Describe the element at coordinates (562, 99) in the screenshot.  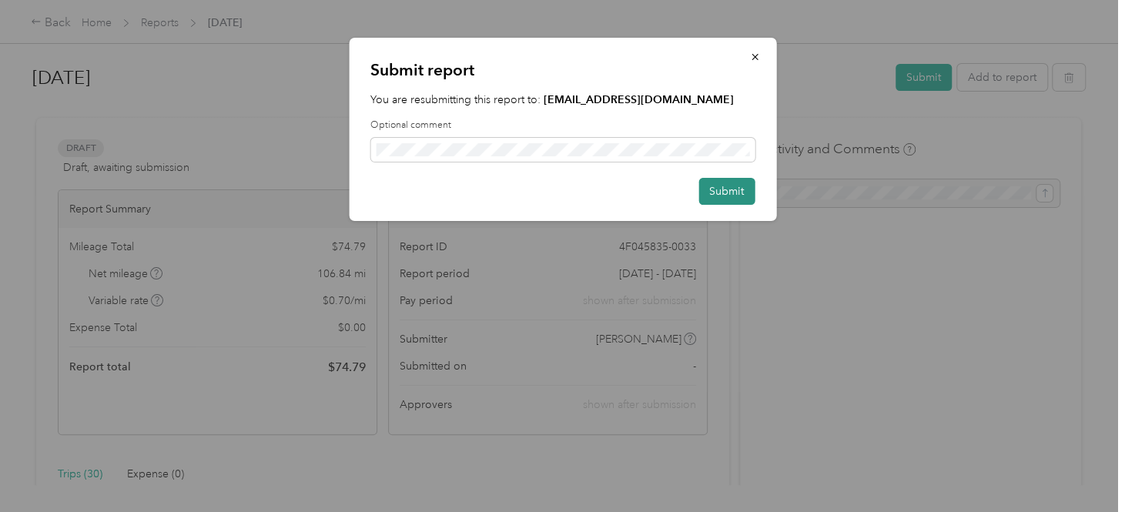
I see `p: You are resubmitting this report to:` at that location.